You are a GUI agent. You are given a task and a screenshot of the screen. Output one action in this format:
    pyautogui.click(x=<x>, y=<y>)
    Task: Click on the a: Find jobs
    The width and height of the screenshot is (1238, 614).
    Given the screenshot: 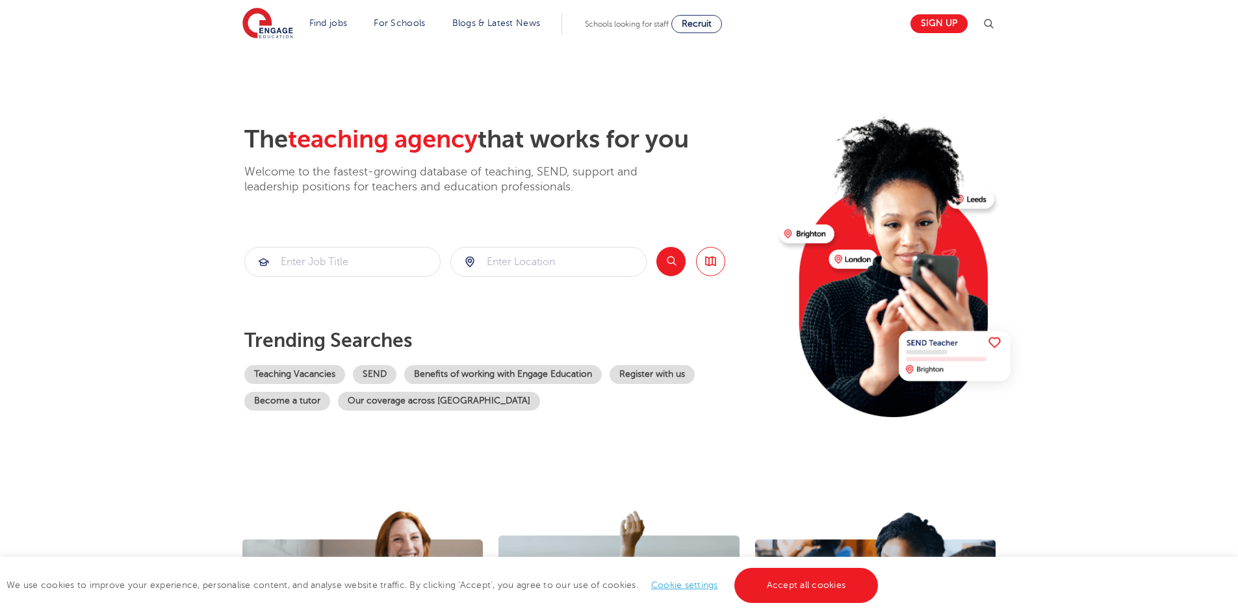 What is the action you would take?
    pyautogui.click(x=328, y=23)
    